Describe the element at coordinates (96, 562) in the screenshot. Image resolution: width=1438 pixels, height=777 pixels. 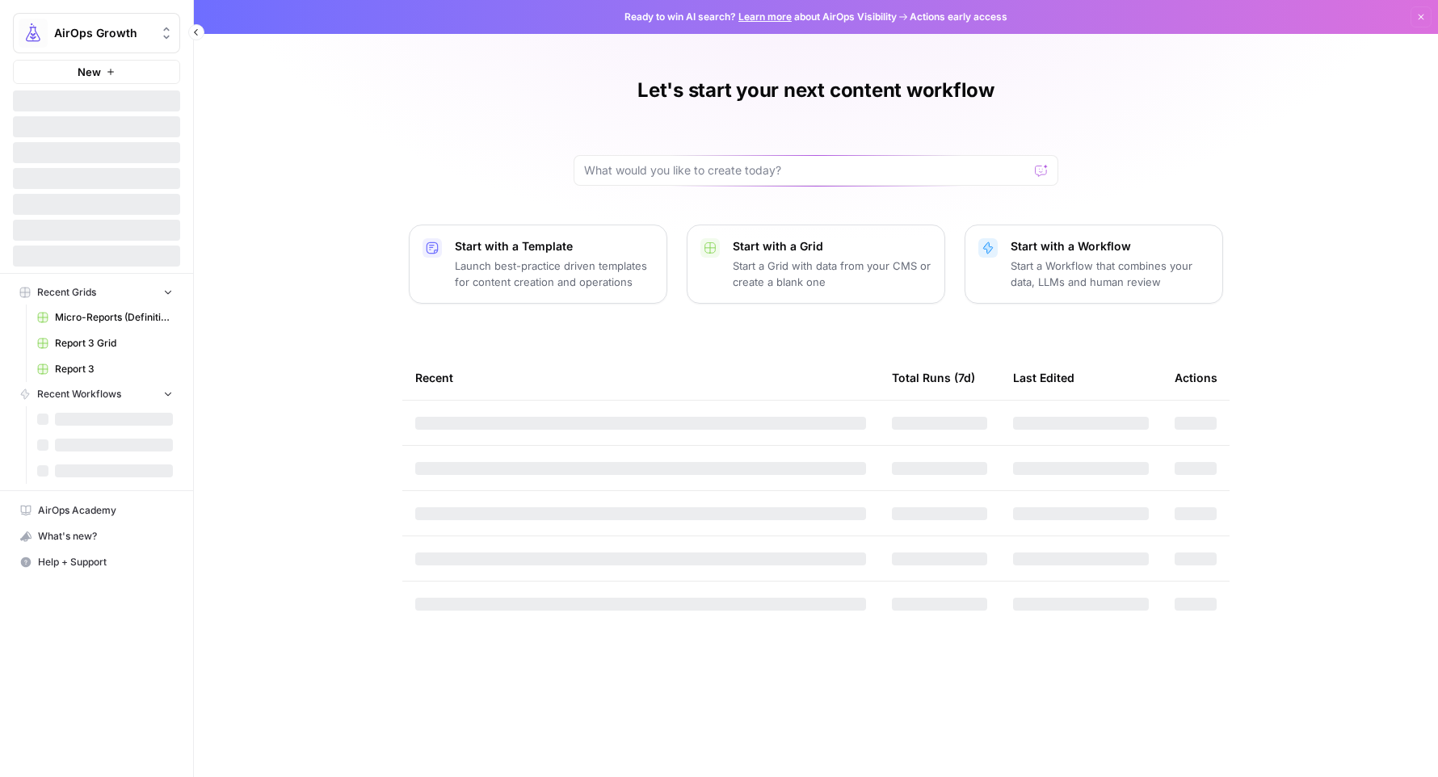
I see `button: Help + Support` at that location.